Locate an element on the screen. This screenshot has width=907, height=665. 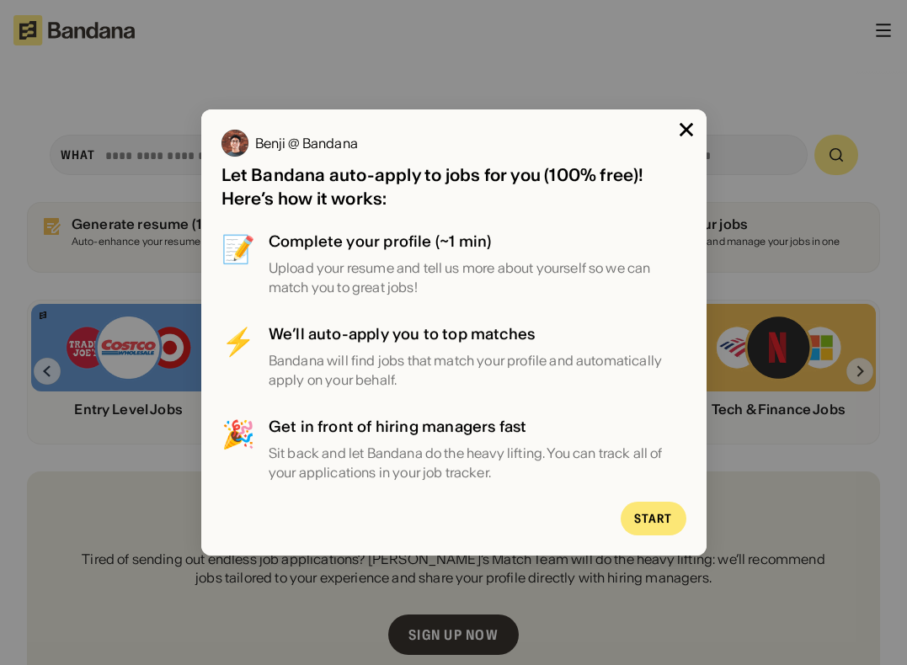
div: We’ll auto-apply you to top matches is located at coordinates (477, 333).